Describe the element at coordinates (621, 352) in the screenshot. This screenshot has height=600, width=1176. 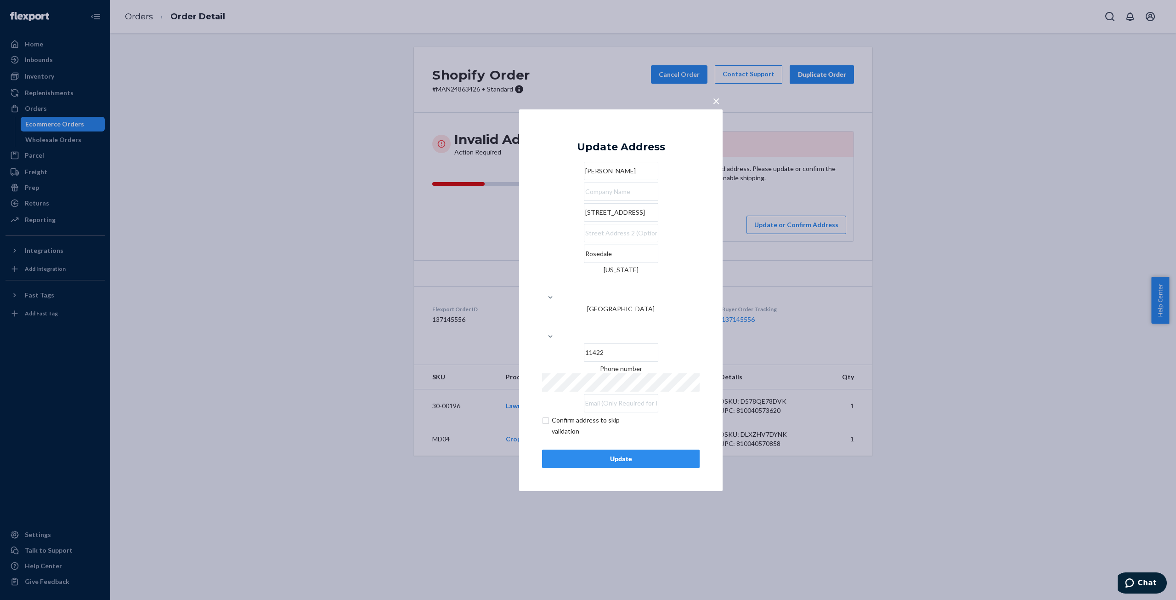
I see `input: ZIP Code` at that location.